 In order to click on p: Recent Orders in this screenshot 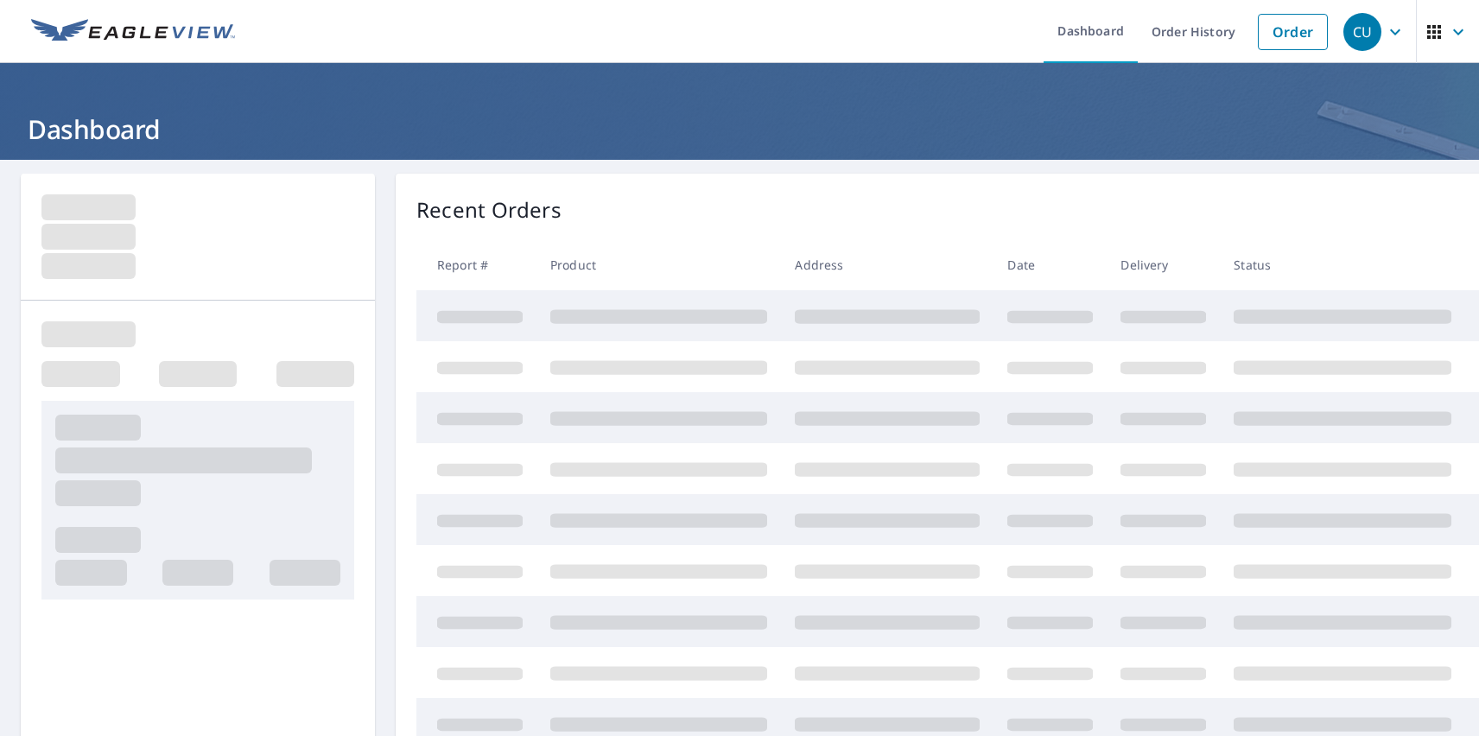, I will do `click(489, 210)`.